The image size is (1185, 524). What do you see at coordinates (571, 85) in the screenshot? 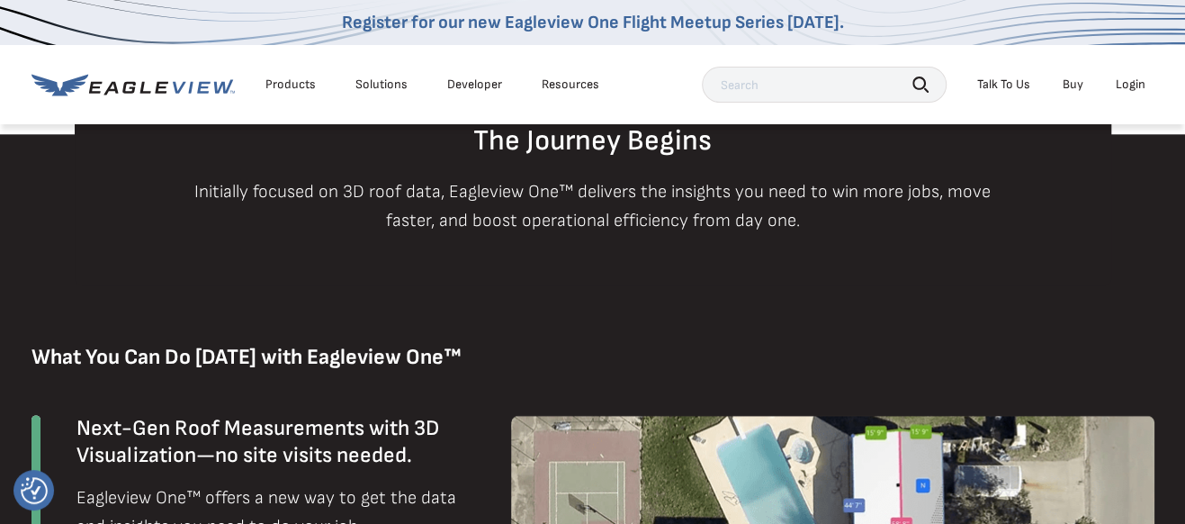
I see `div: Resources` at bounding box center [571, 85].